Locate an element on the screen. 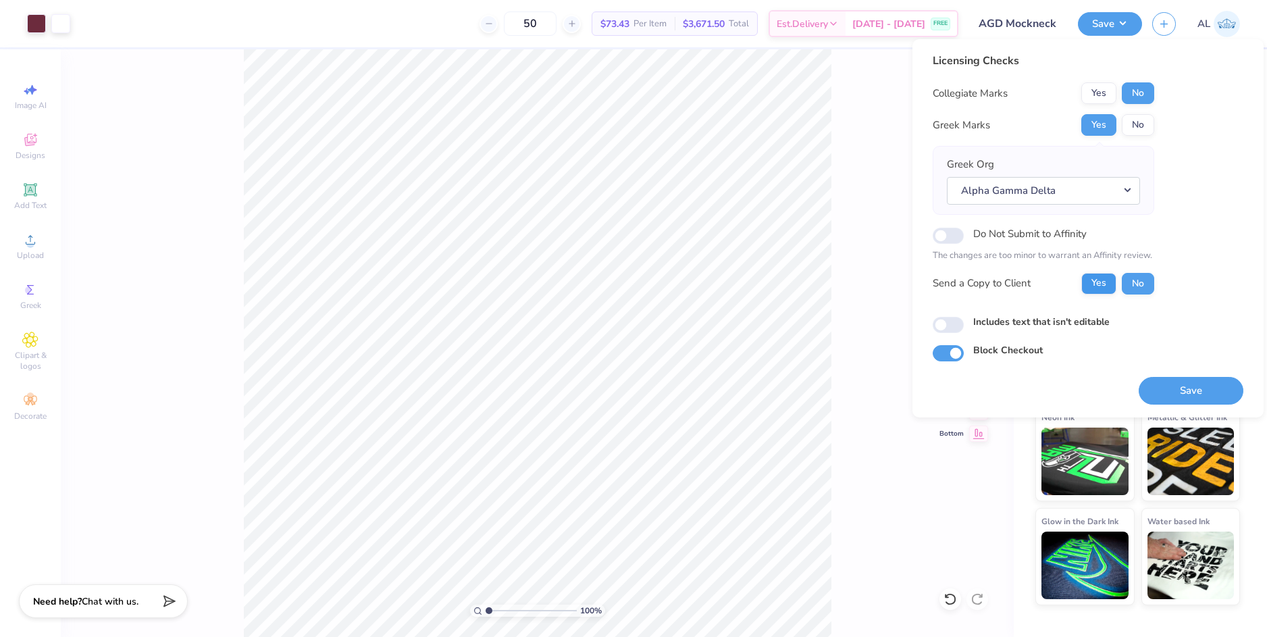  span: Glow in the Dark Ink is located at coordinates (1080, 521).